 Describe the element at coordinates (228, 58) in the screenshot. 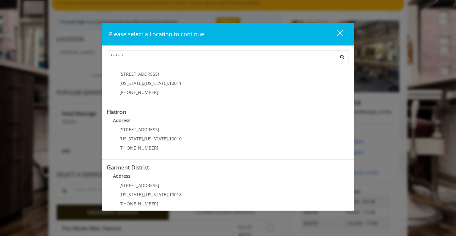

I see `div: Center Select` at that location.